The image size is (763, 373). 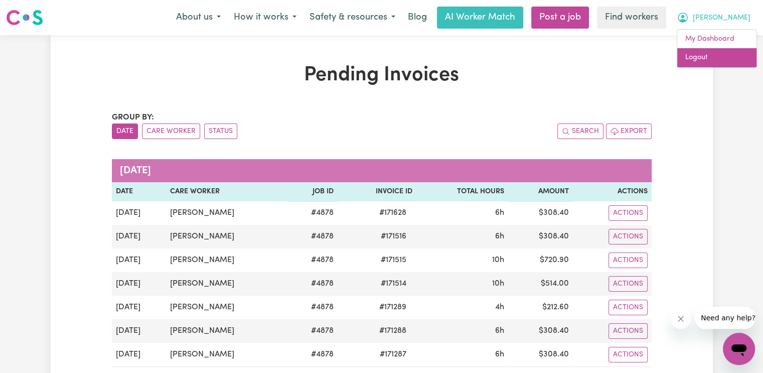 I want to click on span: # 171514, so click(x=393, y=283).